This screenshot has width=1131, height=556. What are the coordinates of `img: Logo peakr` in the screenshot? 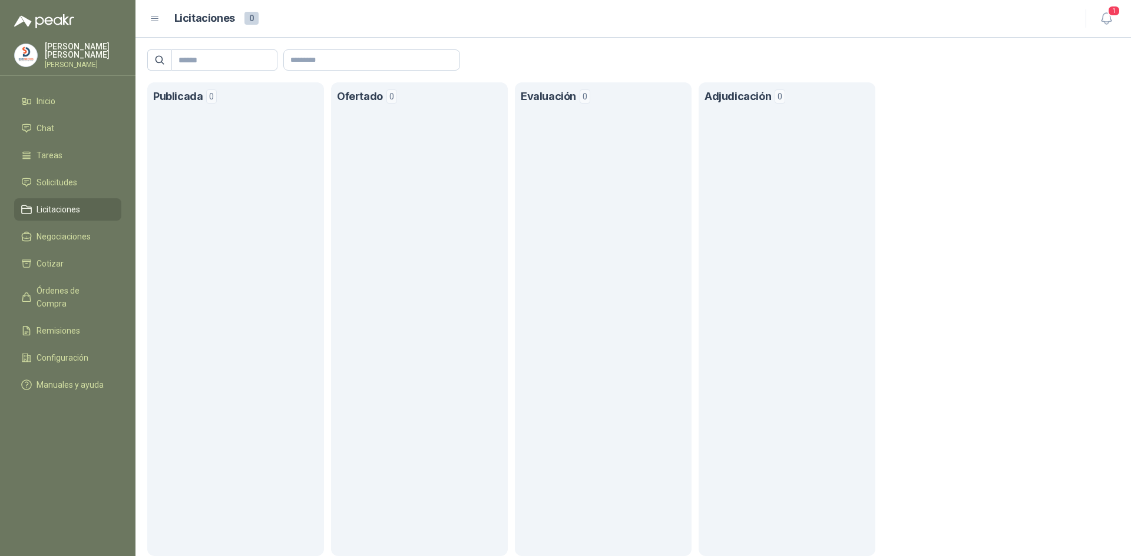 It's located at (44, 21).